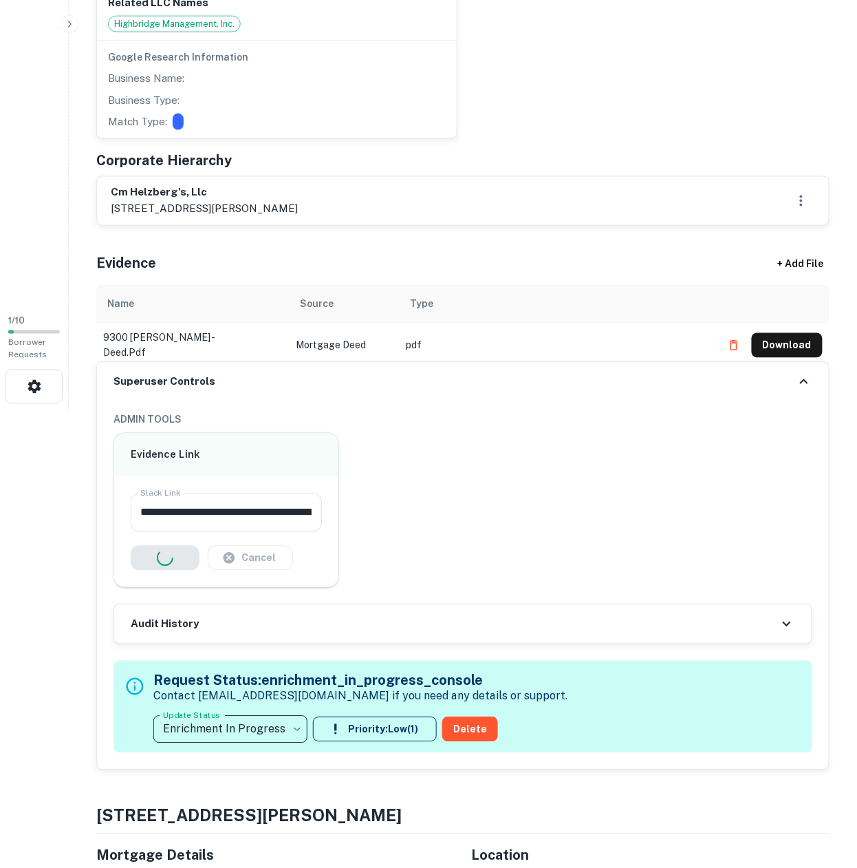  I want to click on button: Delete, so click(470, 729).